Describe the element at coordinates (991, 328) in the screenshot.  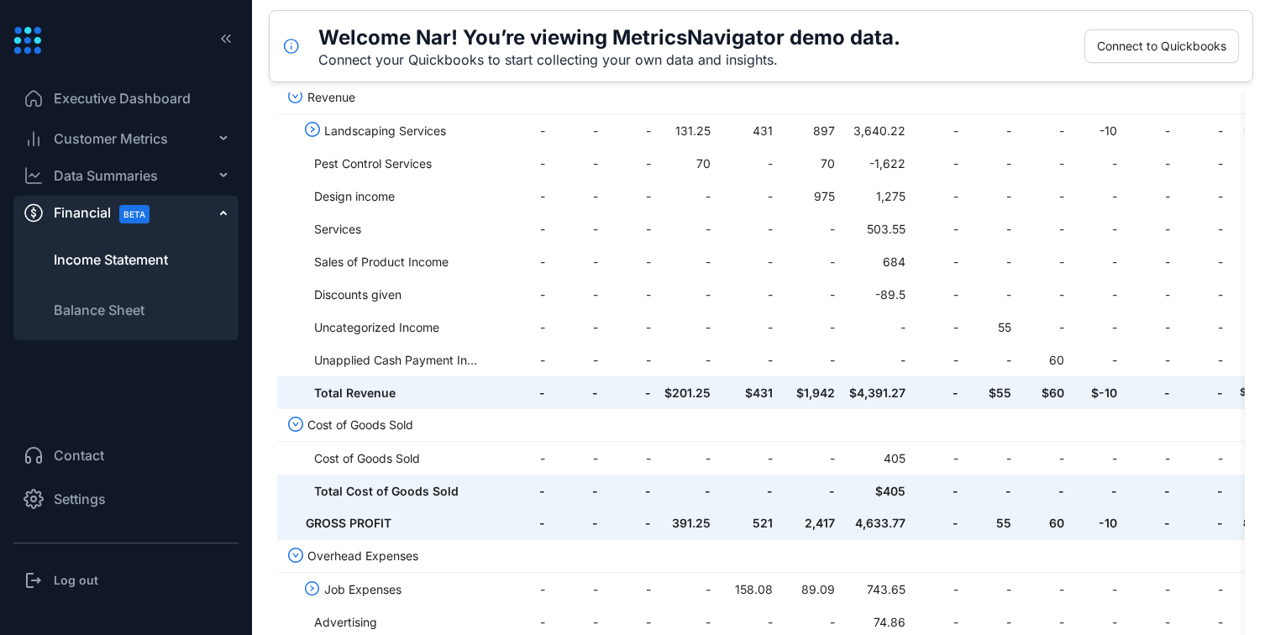
I see `span: 55` at that location.